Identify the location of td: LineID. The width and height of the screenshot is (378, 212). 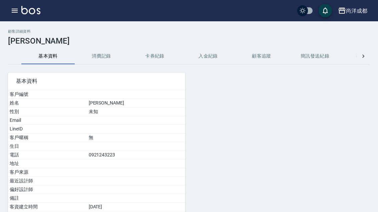
(47, 129).